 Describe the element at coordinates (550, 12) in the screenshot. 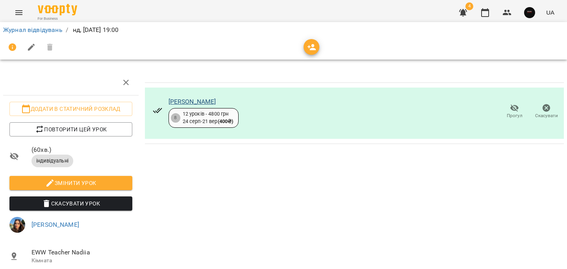

I see `button: UA` at that location.